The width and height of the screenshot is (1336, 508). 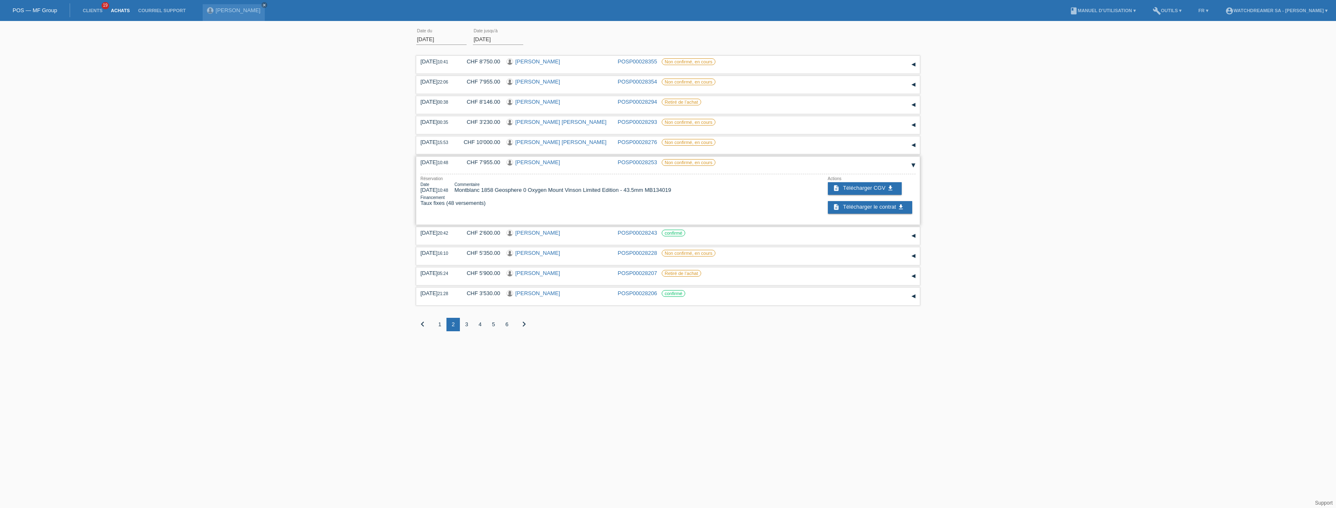 What do you see at coordinates (443, 253) in the screenshot?
I see `span: 16:10` at bounding box center [443, 253].